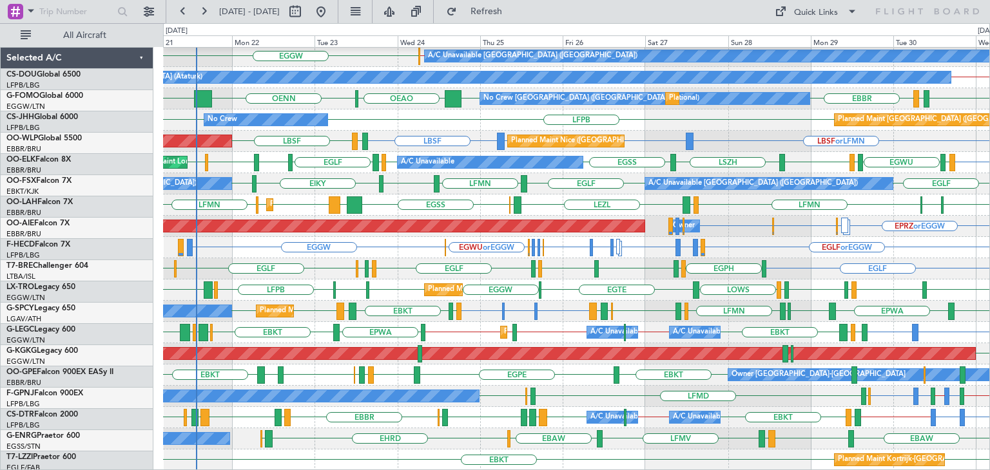 Image resolution: width=990 pixels, height=470 pixels. Describe the element at coordinates (20, 394) in the screenshot. I see `span: F-GPNJ` at that location.